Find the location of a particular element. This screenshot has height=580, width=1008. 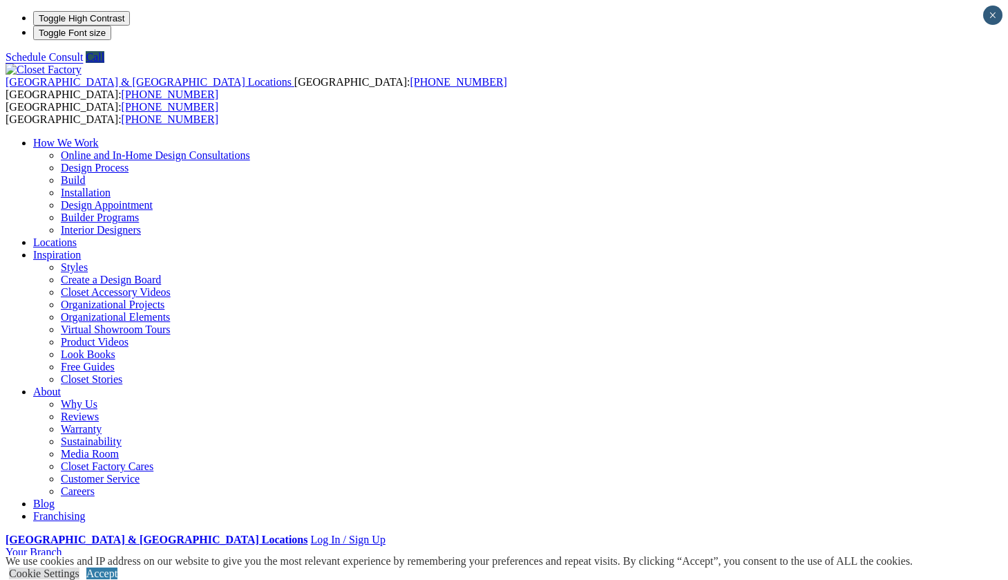

a: Interior Designers is located at coordinates (101, 229).